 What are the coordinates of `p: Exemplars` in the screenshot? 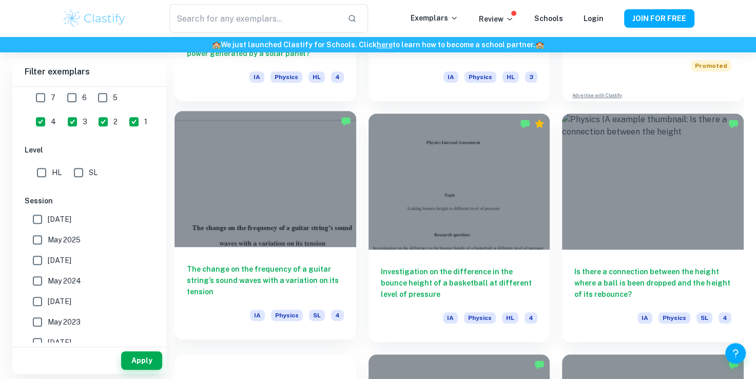 It's located at (434, 18).